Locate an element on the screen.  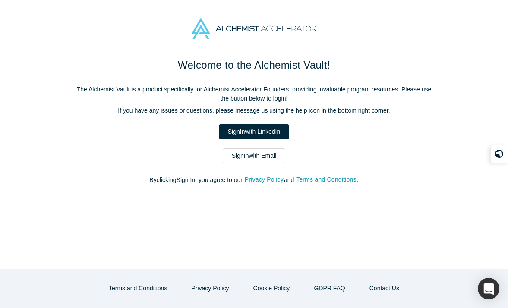
img: Alchemist Accelerator Logo is located at coordinates (254, 29).